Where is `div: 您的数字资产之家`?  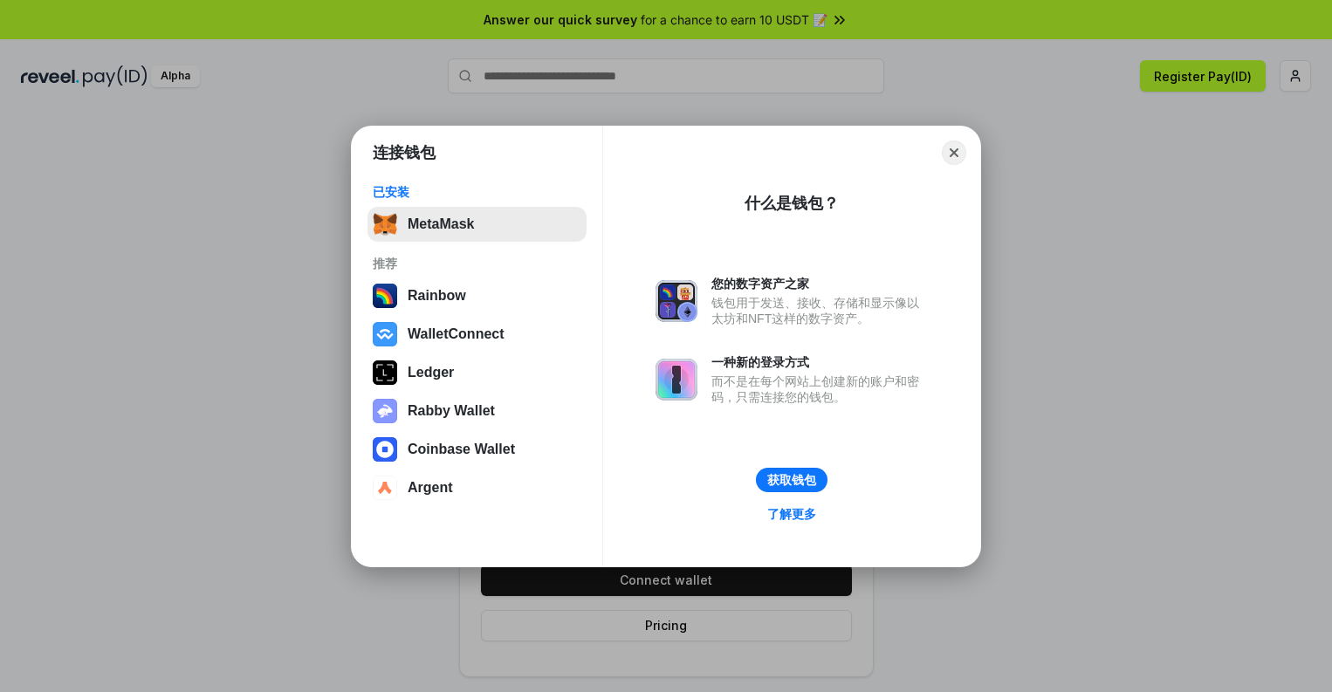 div: 您的数字资产之家 is located at coordinates (820, 284).